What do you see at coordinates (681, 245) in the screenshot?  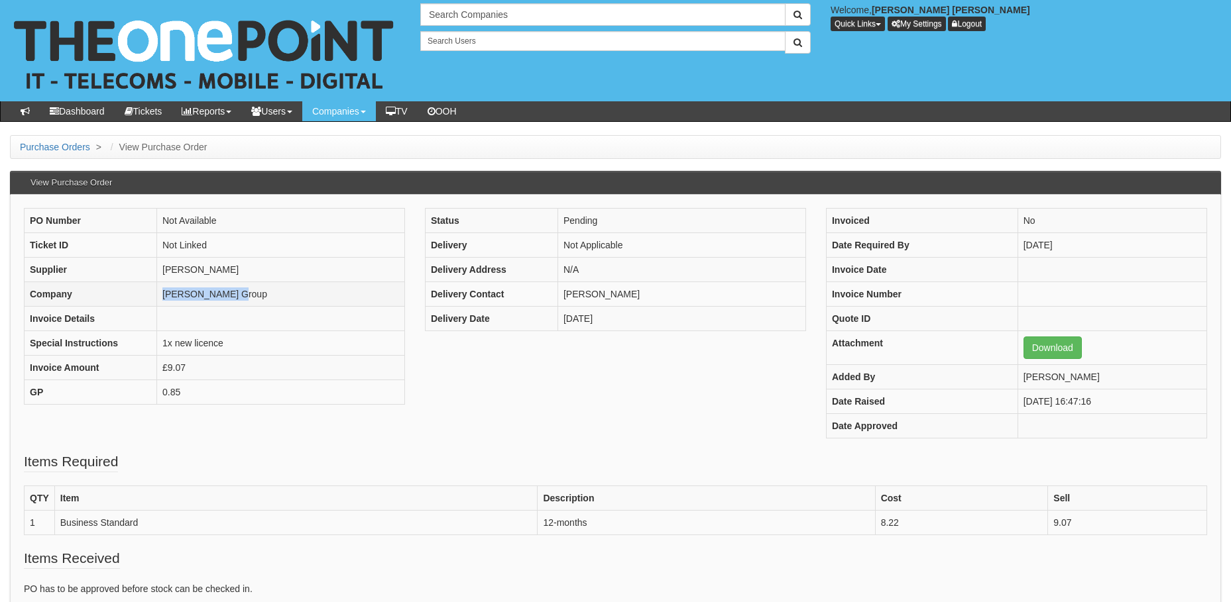 I see `td: Not Applicable` at bounding box center [681, 245].